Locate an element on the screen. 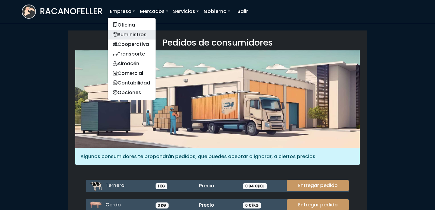  a: Servicios is located at coordinates (186, 11).